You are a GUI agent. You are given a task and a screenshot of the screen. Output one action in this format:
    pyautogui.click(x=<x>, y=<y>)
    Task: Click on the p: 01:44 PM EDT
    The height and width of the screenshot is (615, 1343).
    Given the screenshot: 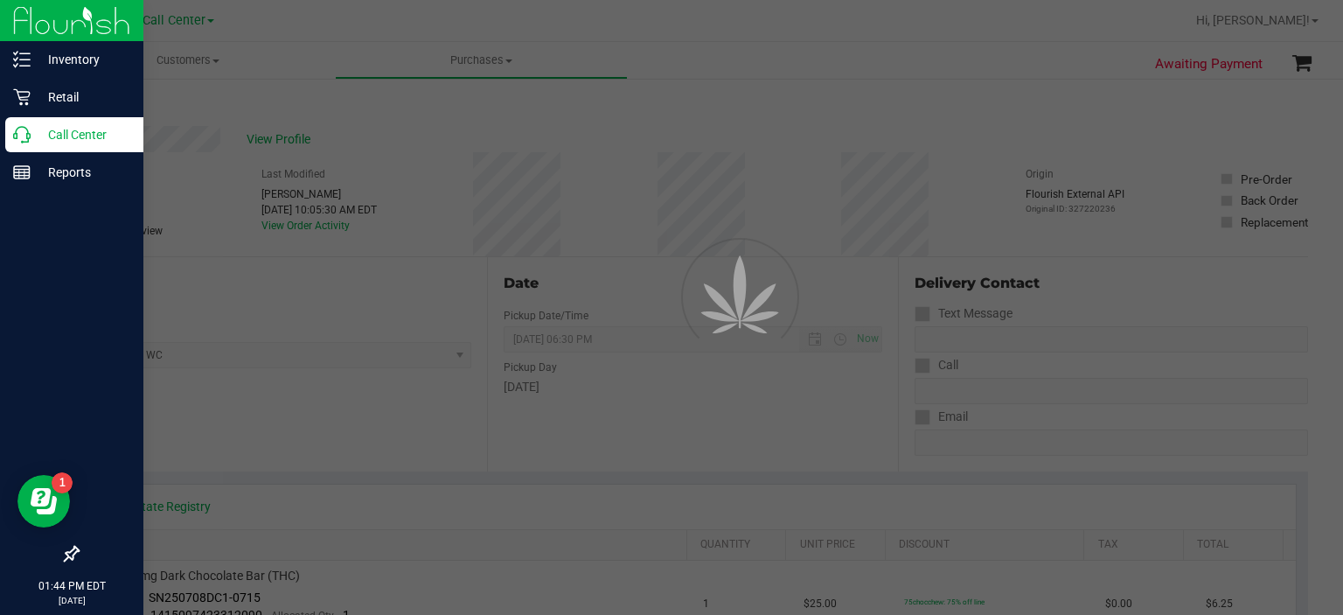 What is the action you would take?
    pyautogui.click(x=72, y=586)
    